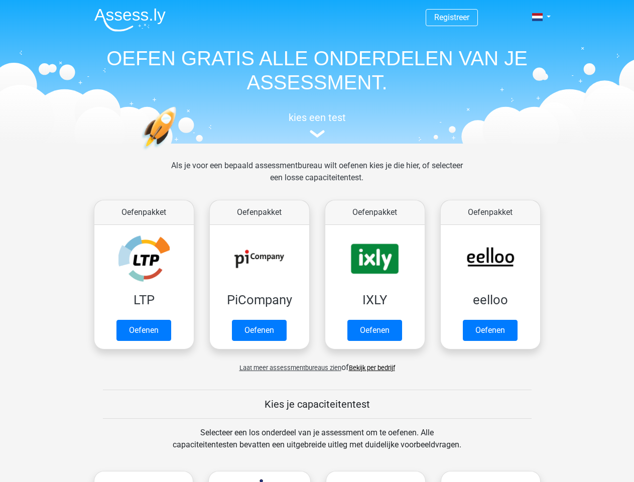 The width and height of the screenshot is (634, 482). What do you see at coordinates (290, 367) in the screenshot?
I see `span: Laat meer assessmentbureaus zien` at bounding box center [290, 367].